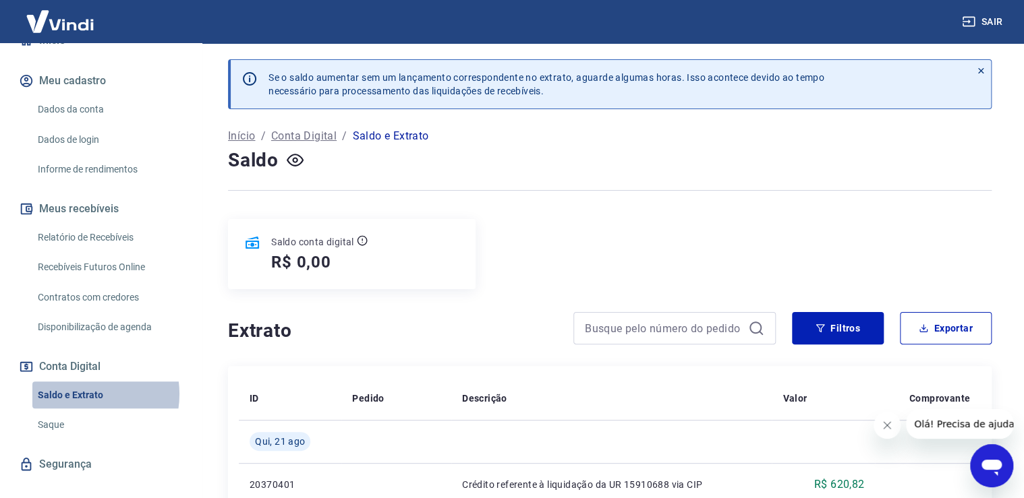  What do you see at coordinates (27, 27) in the screenshot?
I see `img: logo_orange.svg` at bounding box center [27, 27].